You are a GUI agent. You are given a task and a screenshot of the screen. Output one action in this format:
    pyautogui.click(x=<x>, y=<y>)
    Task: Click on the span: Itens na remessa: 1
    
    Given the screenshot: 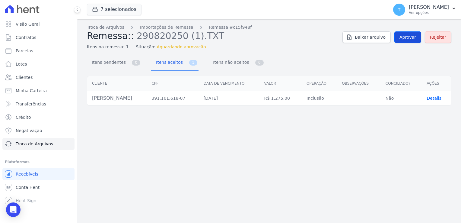 What is the action you would take?
    pyautogui.click(x=108, y=47)
    